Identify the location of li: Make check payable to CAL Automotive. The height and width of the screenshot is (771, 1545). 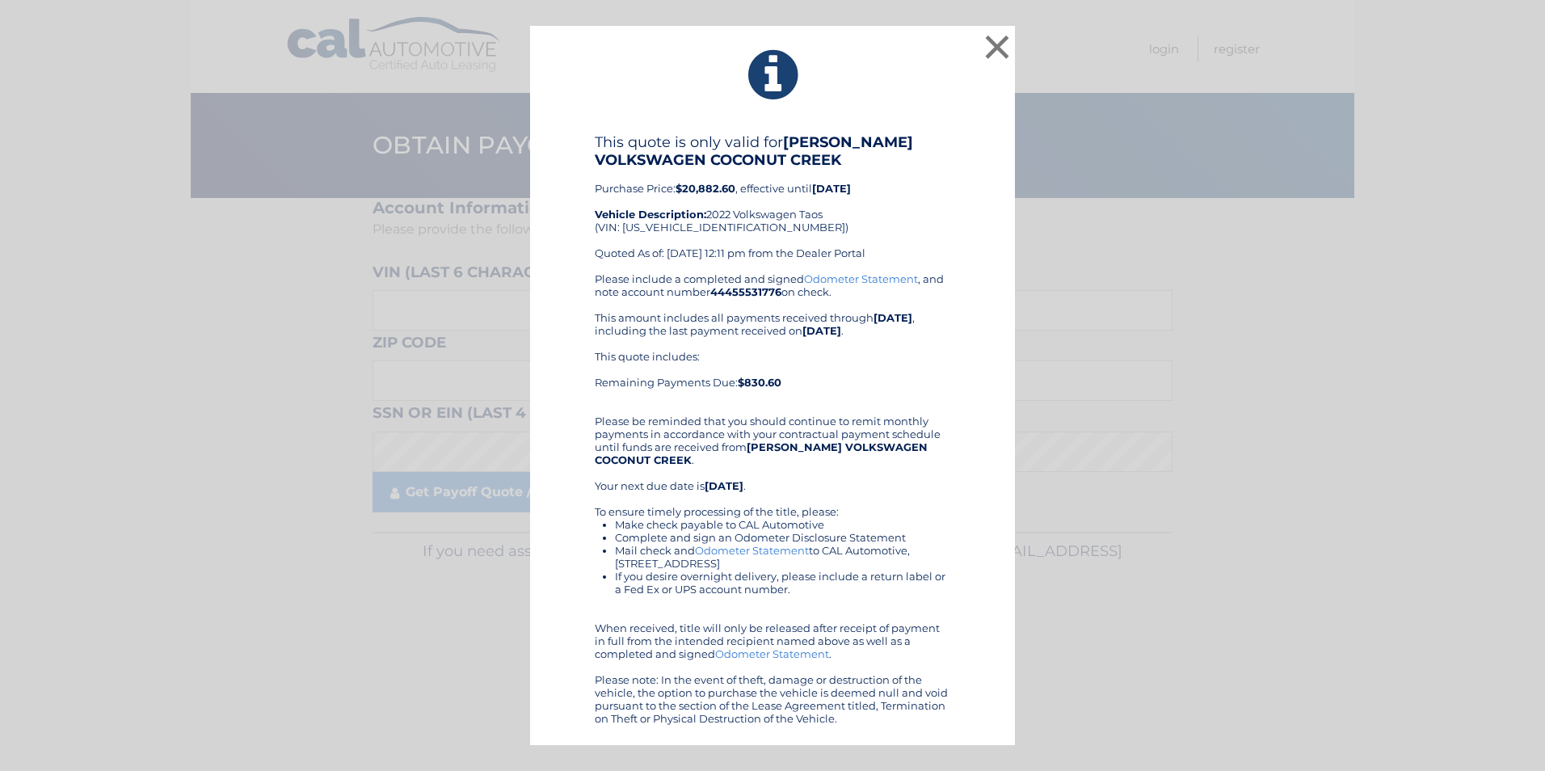
(782, 525).